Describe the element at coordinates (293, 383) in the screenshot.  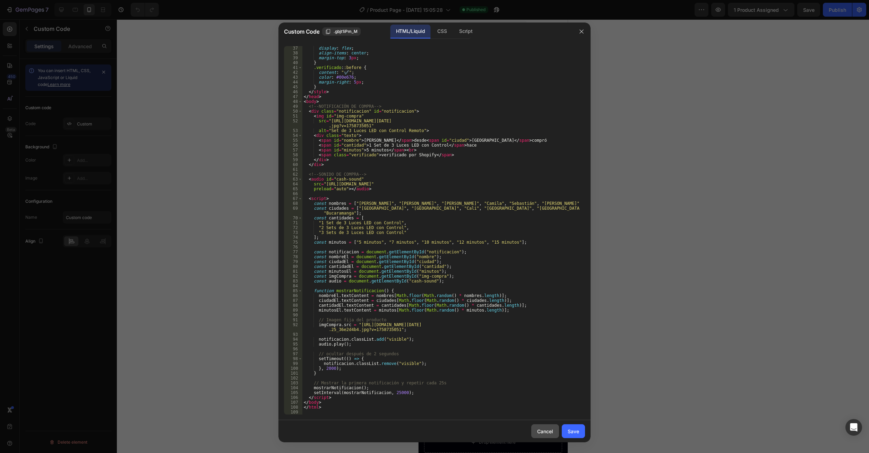
I see `div: 103` at that location.